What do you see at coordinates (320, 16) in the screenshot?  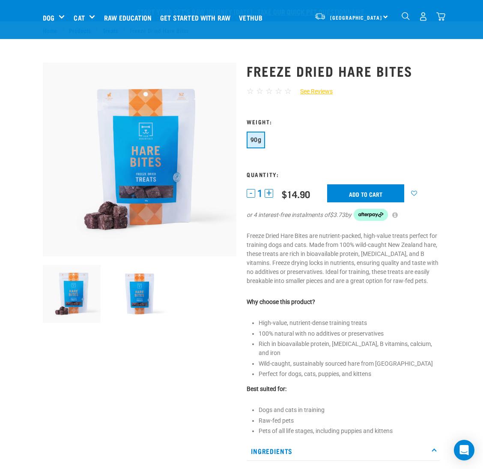 I see `img: van-moving.png` at bounding box center [320, 16].